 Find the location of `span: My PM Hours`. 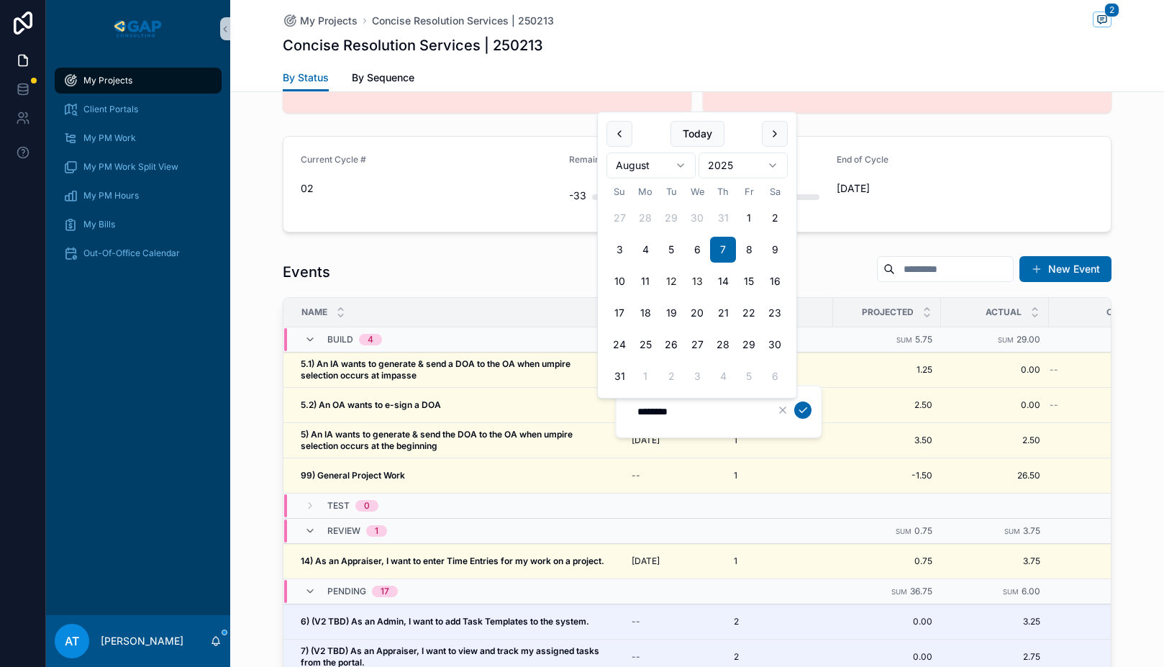

span: My PM Hours is located at coordinates (111, 196).